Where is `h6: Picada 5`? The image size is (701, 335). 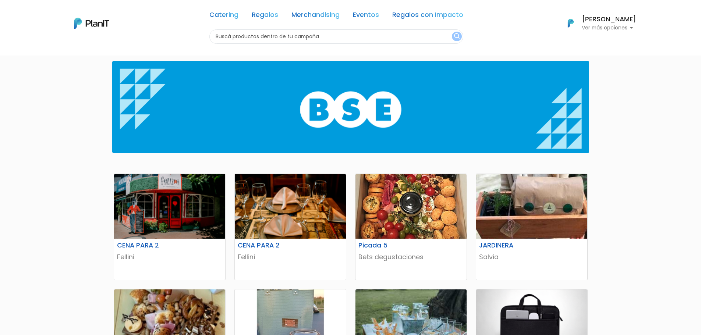
h6: Picada 5 is located at coordinates (392, 245).